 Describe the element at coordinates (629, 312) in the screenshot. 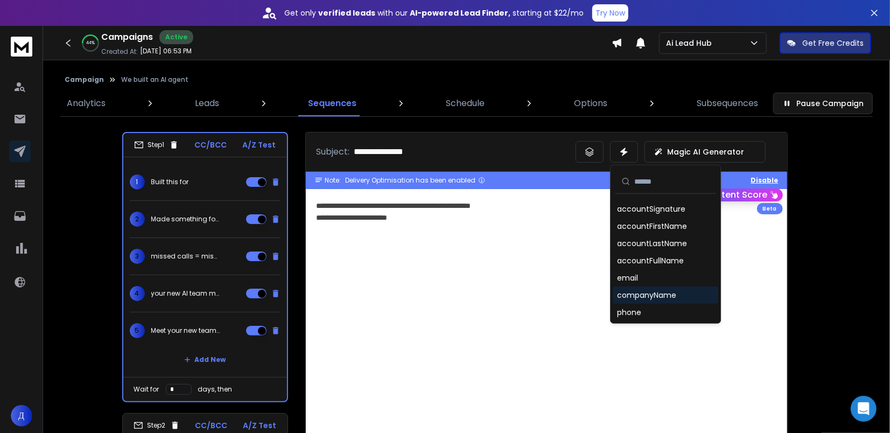

I see `div: phone` at that location.